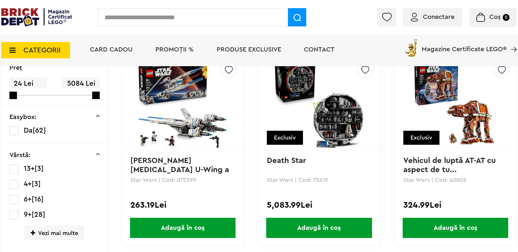 Image resolution: width=518 pixels, height=252 pixels. Describe the element at coordinates (28, 184) in the screenshot. I see `span: 4+` at that location.